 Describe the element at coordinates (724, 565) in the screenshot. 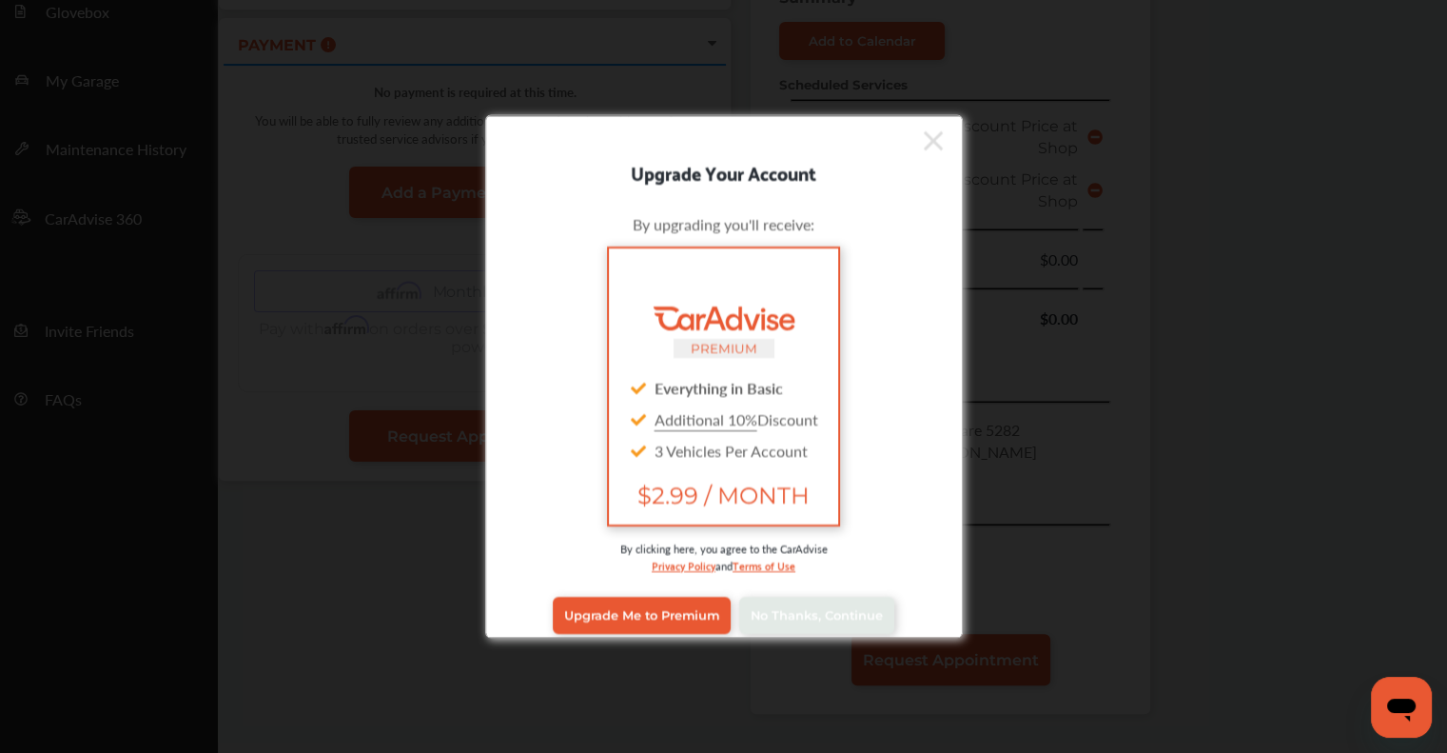

I see `div: By clicking here, you agree to the CarAdvise and` at that location.